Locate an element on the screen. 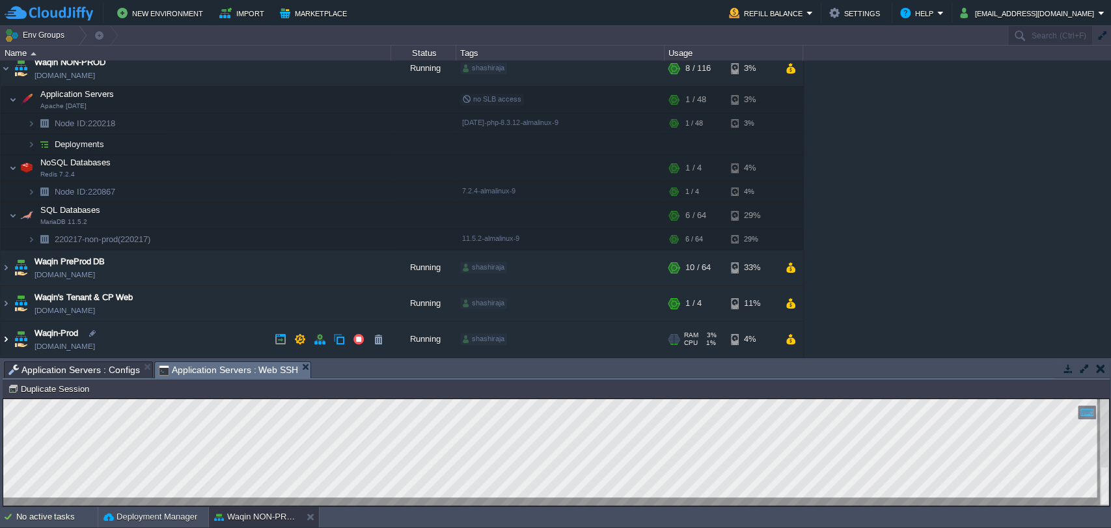 The image size is (1111, 528). div: 11% is located at coordinates (751, 304).